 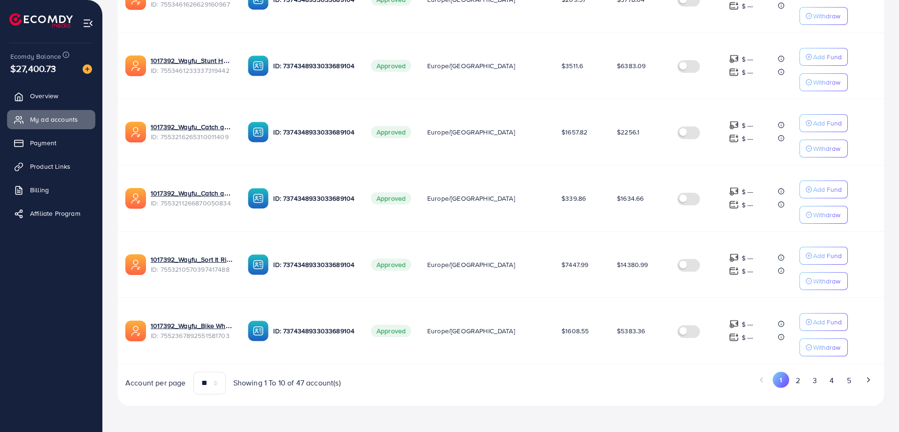 I want to click on span: Overview, so click(x=44, y=96).